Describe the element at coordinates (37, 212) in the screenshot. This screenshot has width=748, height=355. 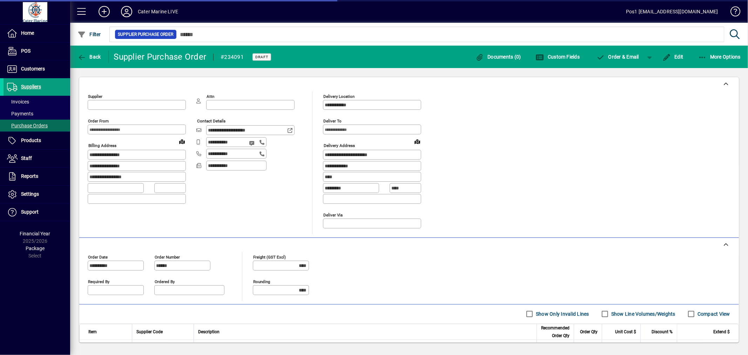
I see `a: Support` at that location.